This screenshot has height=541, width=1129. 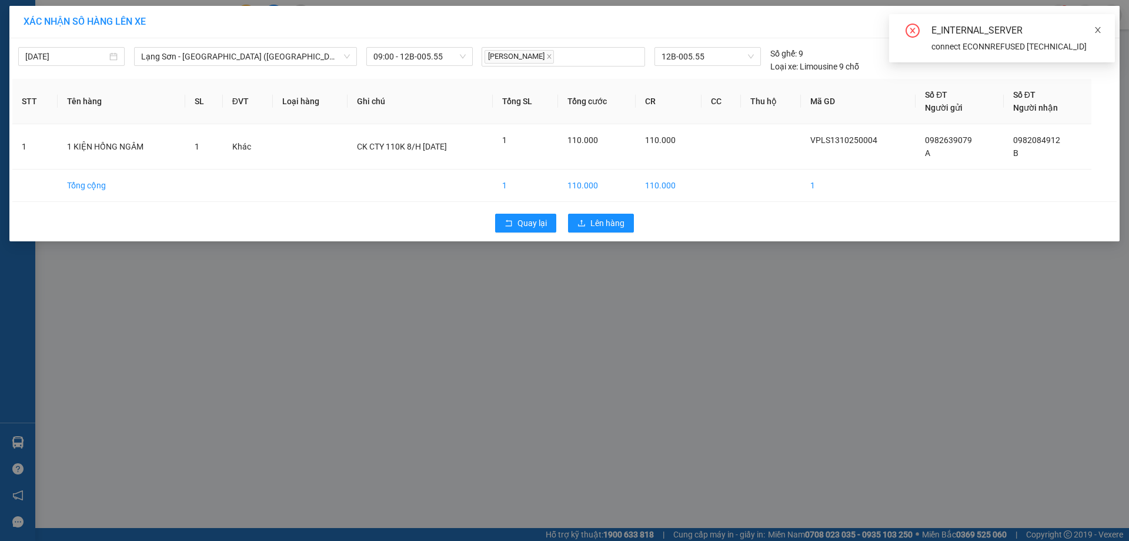 I want to click on th: ĐVT, so click(x=248, y=101).